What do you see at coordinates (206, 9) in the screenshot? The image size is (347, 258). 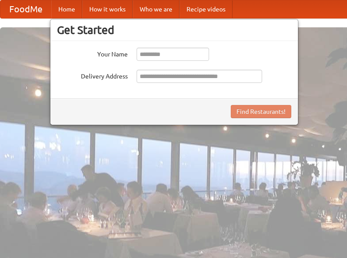 I see `a: Recipe videos` at bounding box center [206, 9].